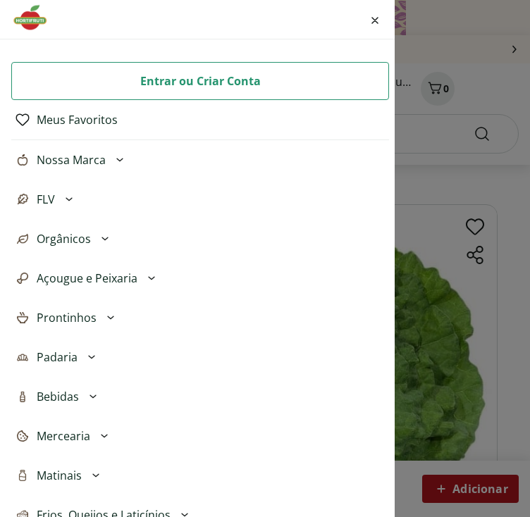  Describe the element at coordinates (200, 318) in the screenshot. I see `button: Prontinhos` at that location.